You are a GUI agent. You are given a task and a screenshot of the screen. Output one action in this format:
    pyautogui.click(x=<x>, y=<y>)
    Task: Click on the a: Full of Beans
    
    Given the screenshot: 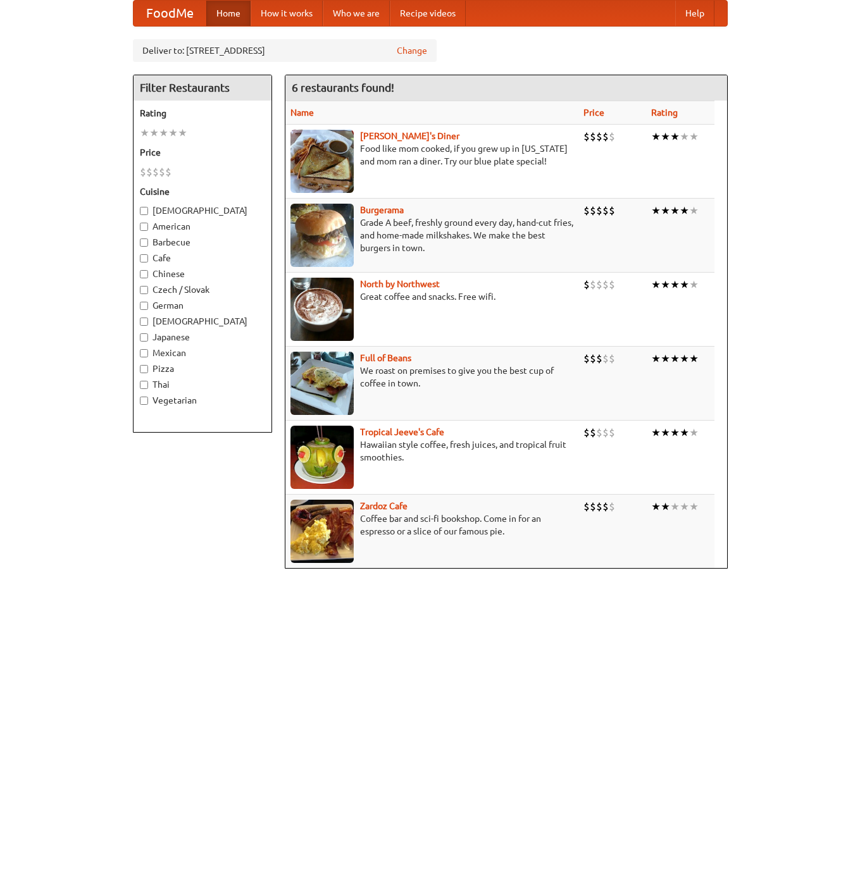 What is the action you would take?
    pyautogui.click(x=385, y=358)
    